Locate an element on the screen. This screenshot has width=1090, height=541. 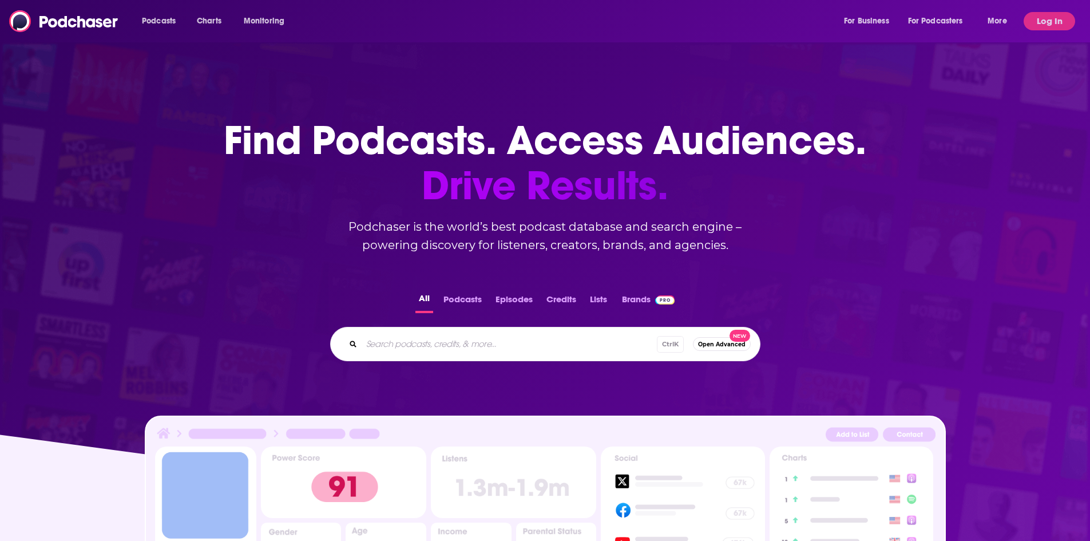
button: Episodes is located at coordinates (514, 301).